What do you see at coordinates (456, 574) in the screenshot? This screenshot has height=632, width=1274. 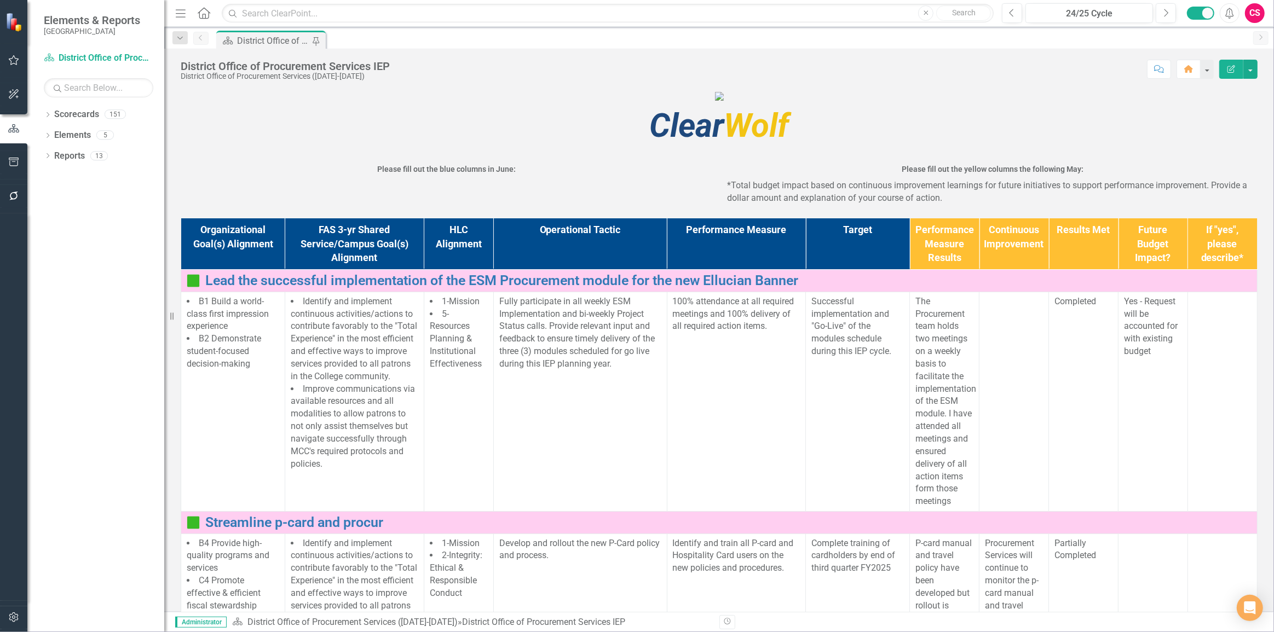 I see `span: 2-Integrity: Ethical & Responsible Conduct` at bounding box center [456, 574].